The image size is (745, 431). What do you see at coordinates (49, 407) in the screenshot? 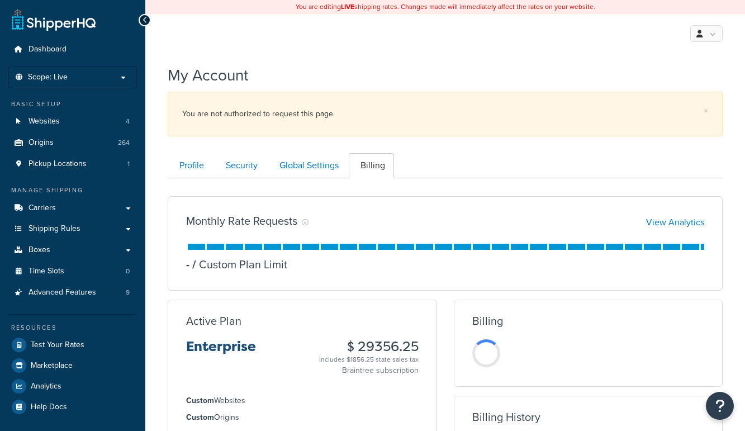
I see `span: Help Docs` at bounding box center [49, 407].